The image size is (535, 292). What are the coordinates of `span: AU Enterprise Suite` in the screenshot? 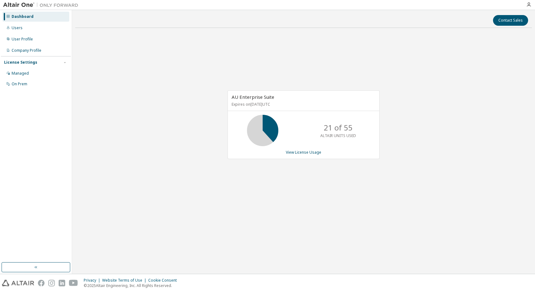 It's located at (253, 97).